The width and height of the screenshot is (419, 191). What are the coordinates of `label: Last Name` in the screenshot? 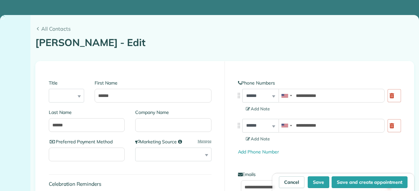 It's located at (87, 113).